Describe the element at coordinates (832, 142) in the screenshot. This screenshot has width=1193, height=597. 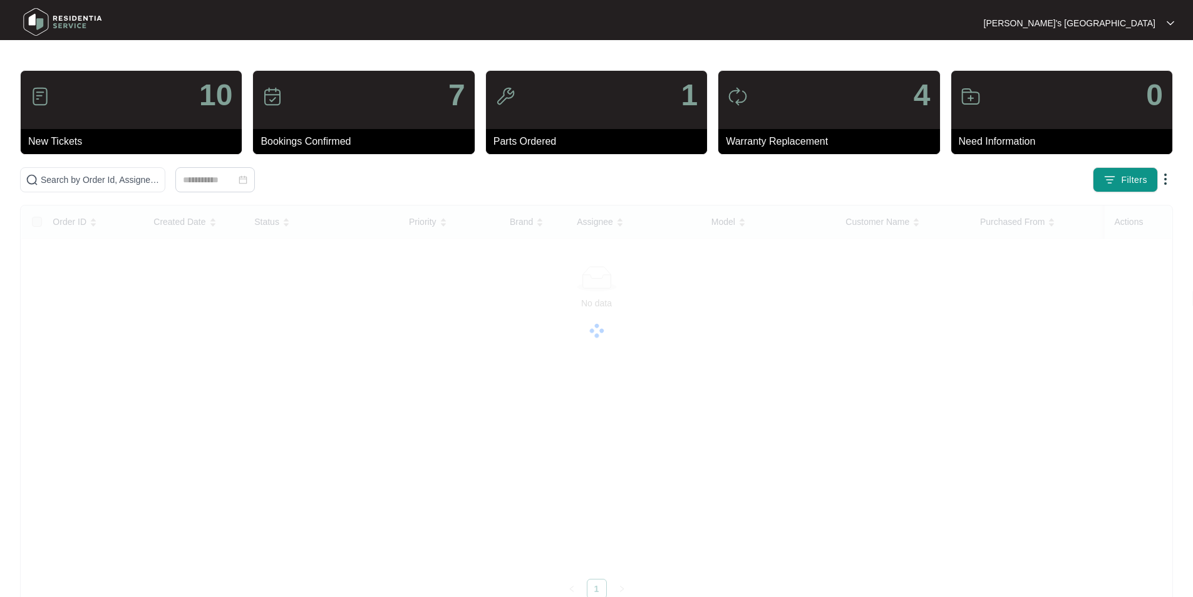
I see `p: Warranty Replacement` at that location.